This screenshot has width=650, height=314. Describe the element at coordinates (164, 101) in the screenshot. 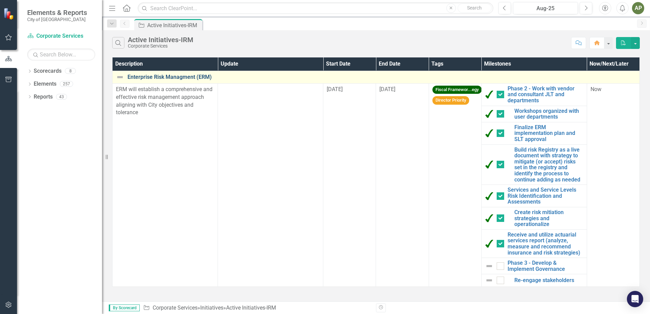

I see `span: ERM will establish a comprehensive and effective risk management approach aligning with City obje...` at that location.